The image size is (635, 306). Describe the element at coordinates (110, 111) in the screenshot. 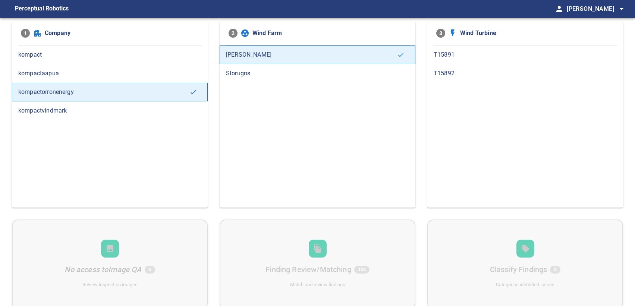

I see `div: kompactvindmark` at that location.